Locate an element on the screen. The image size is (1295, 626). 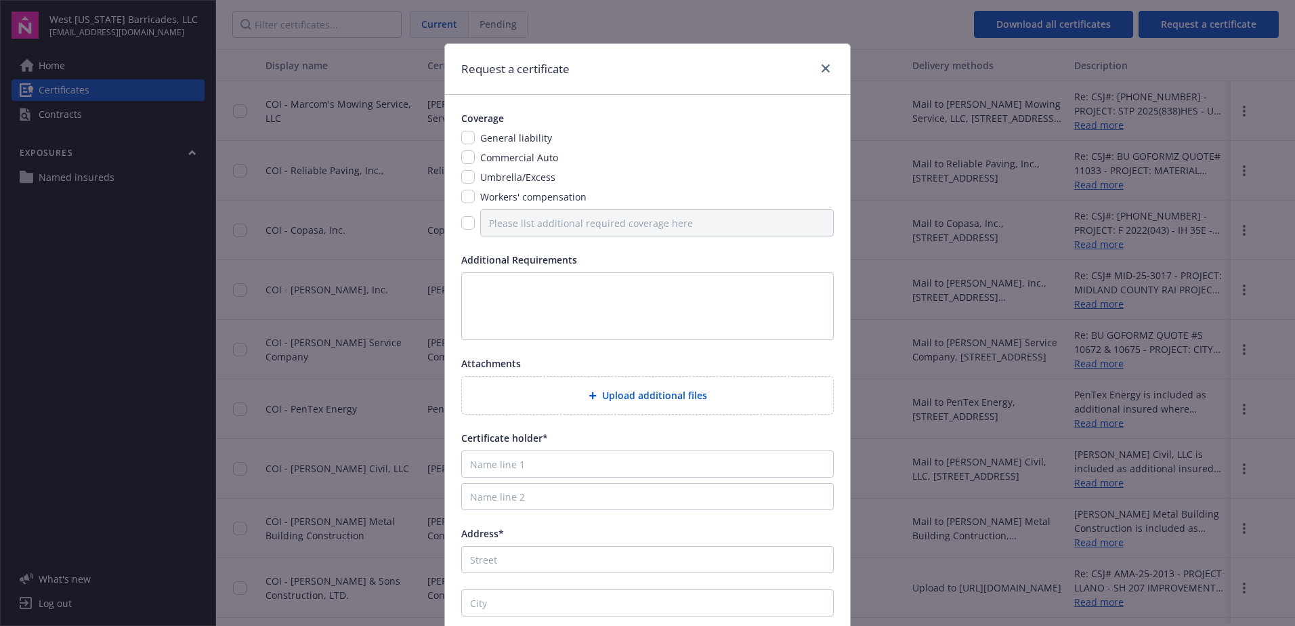
input: Name line 1 is located at coordinates (647, 464).